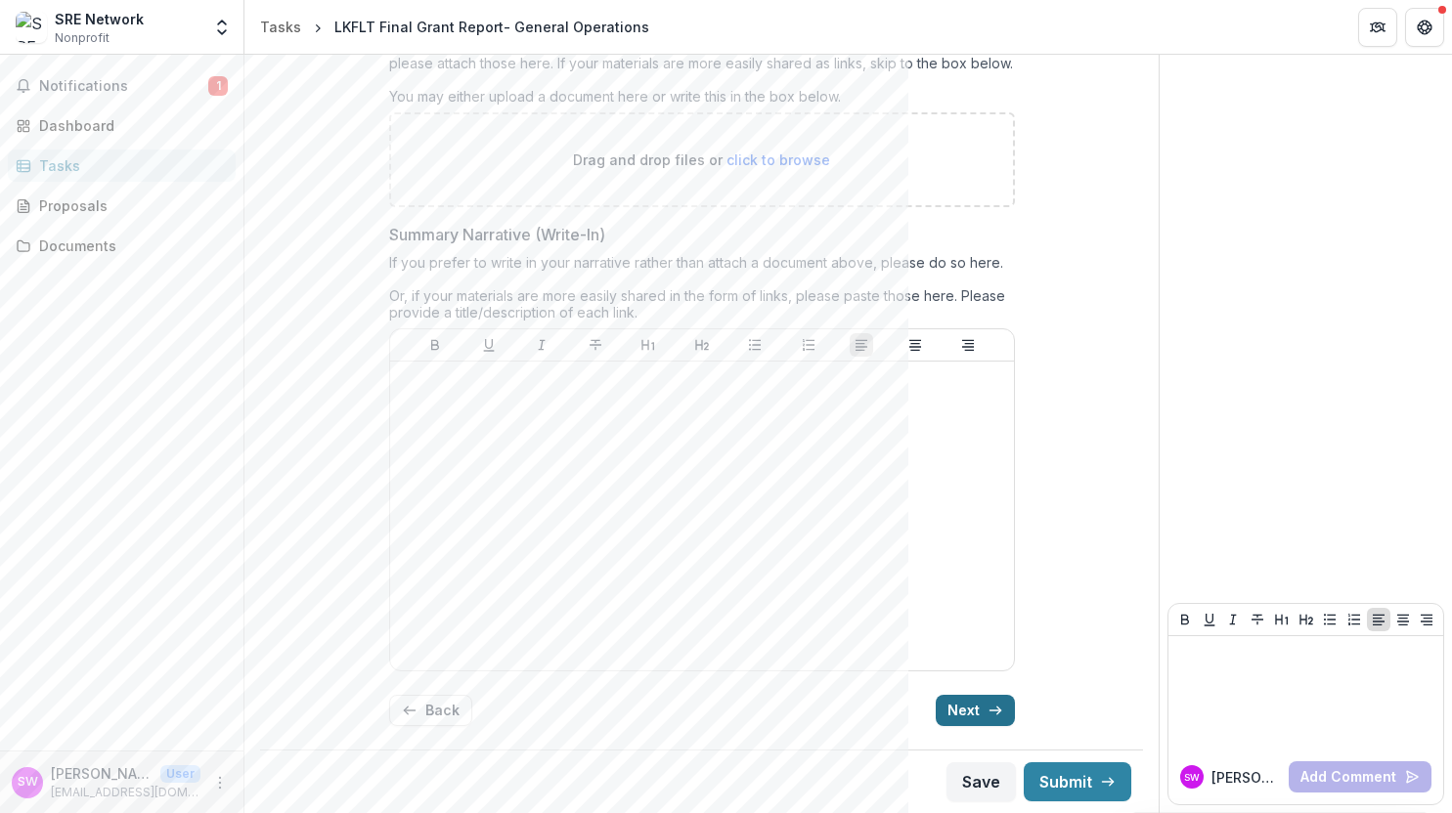  What do you see at coordinates (1077, 782) in the screenshot?
I see `button: Submit` at bounding box center [1077, 782].